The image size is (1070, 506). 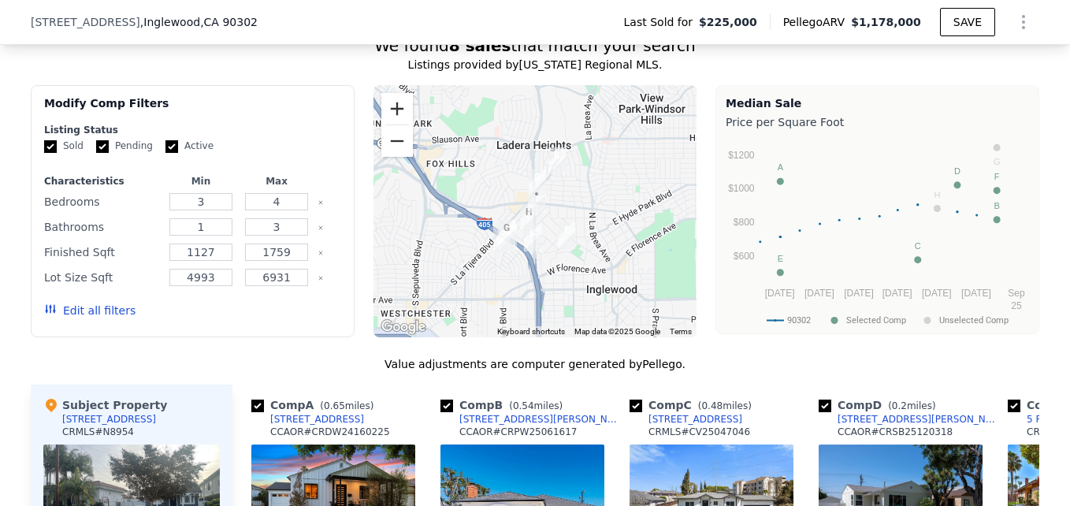 I want to click on div: Price per Square Foot, so click(x=877, y=122).